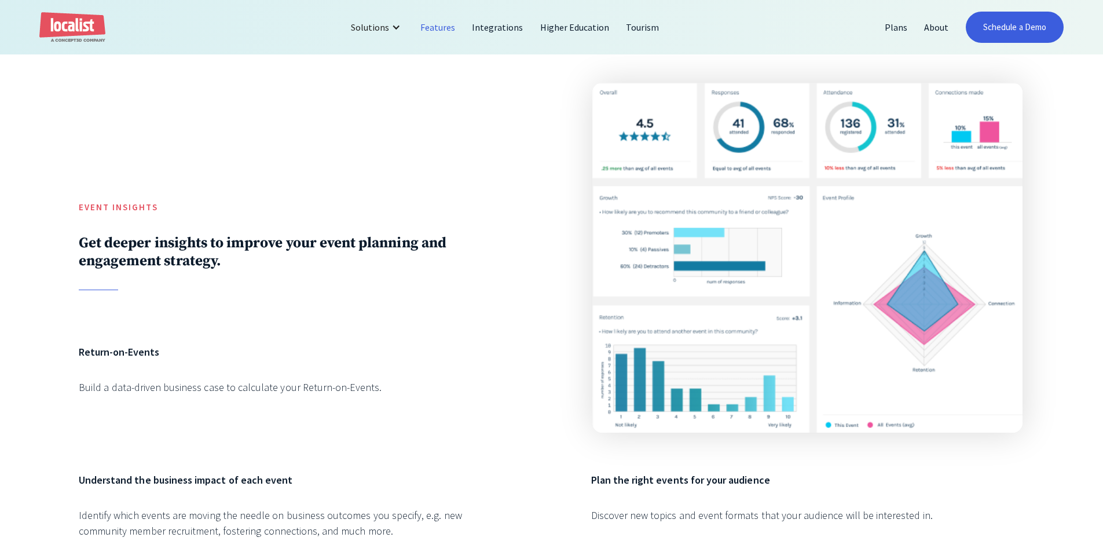  Describe the element at coordinates (896, 27) in the screenshot. I see `a: Plans` at that location.